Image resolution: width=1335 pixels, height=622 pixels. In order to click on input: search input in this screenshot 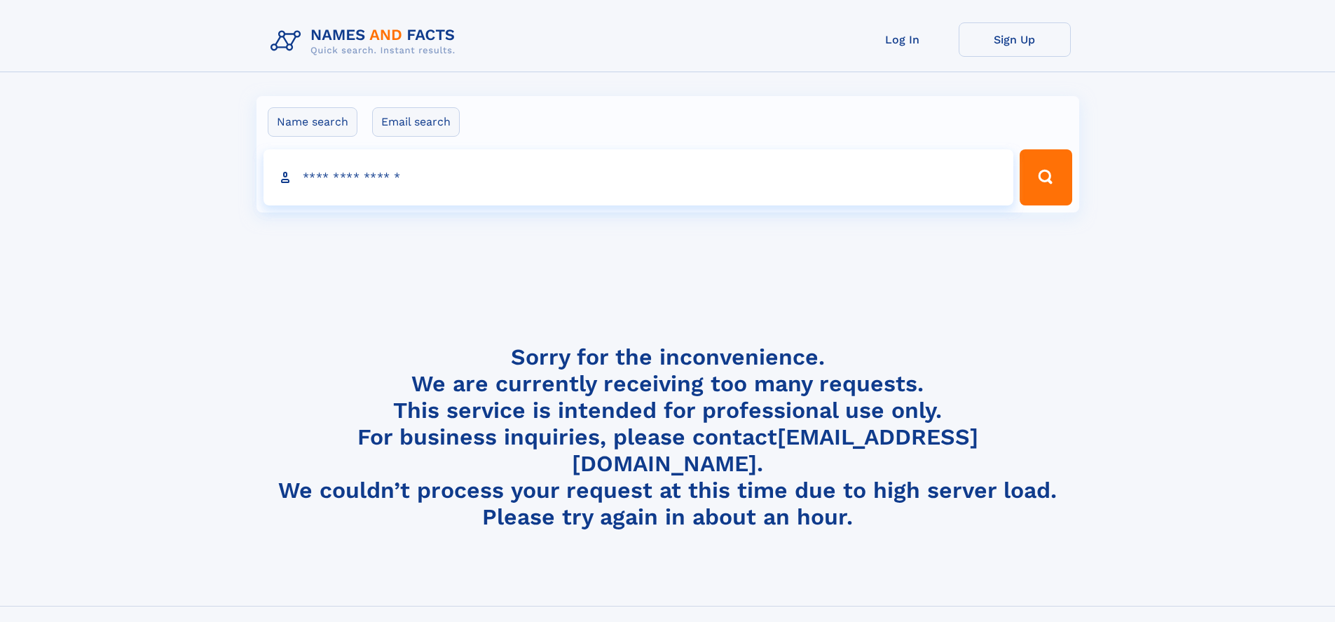, I will do `click(638, 177)`.